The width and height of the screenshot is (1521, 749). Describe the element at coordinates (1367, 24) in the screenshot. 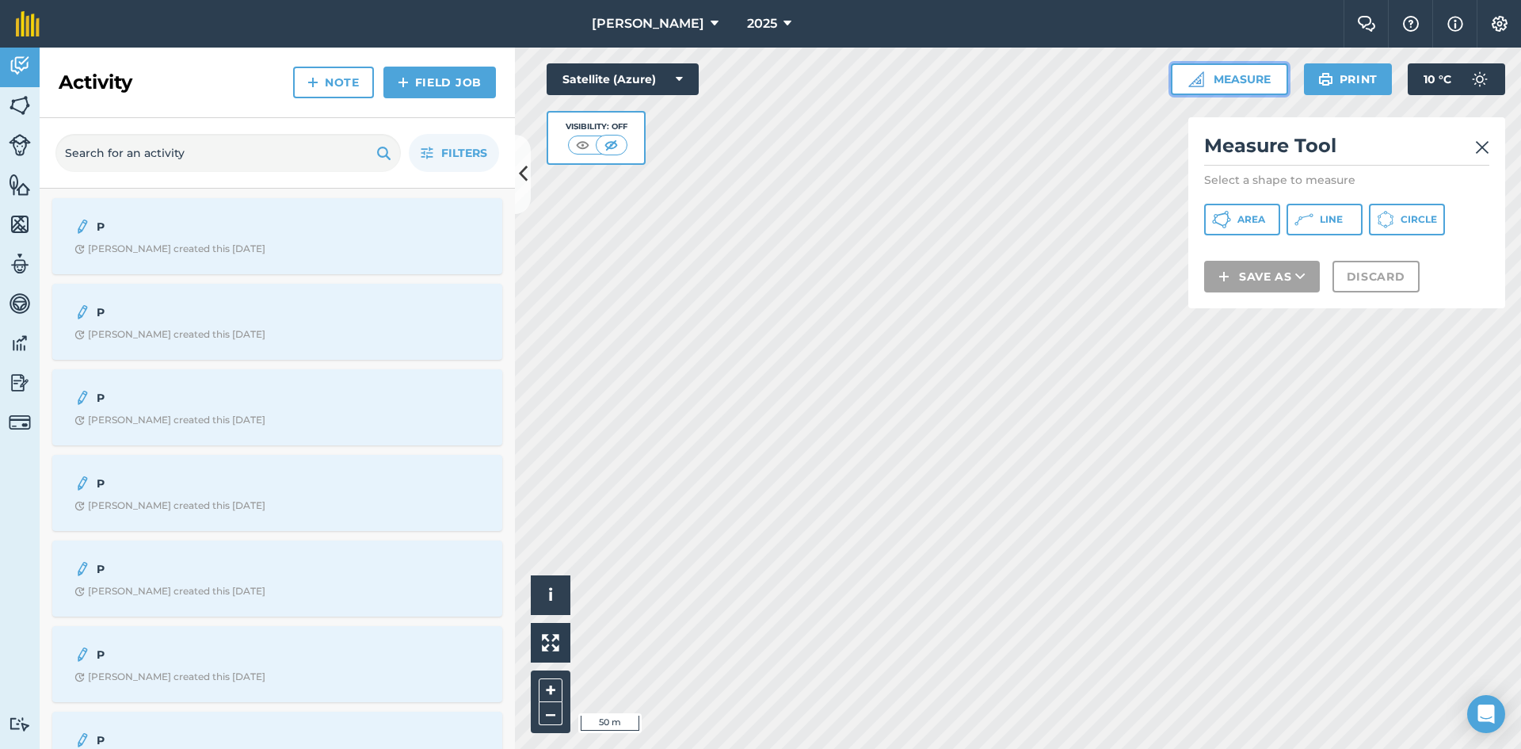

I see `img: Two speech bubbles overlapping with the left bubble in the forefront` at that location.